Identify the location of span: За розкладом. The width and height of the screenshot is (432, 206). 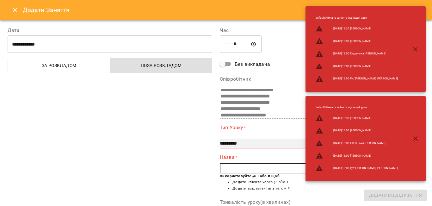
(59, 65).